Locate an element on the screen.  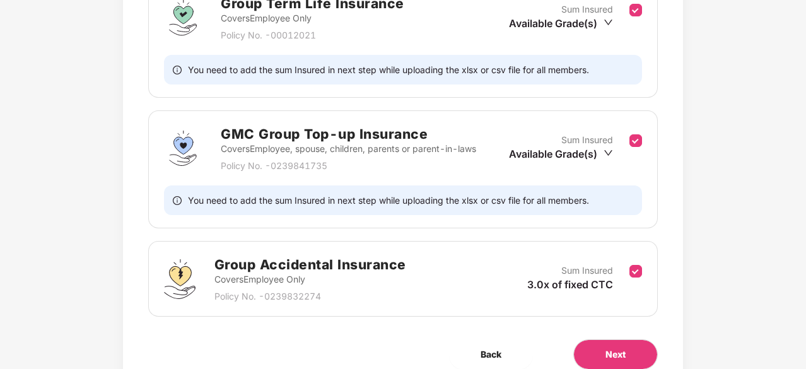
h2: Group Accidental Insurance is located at coordinates (310, 264).